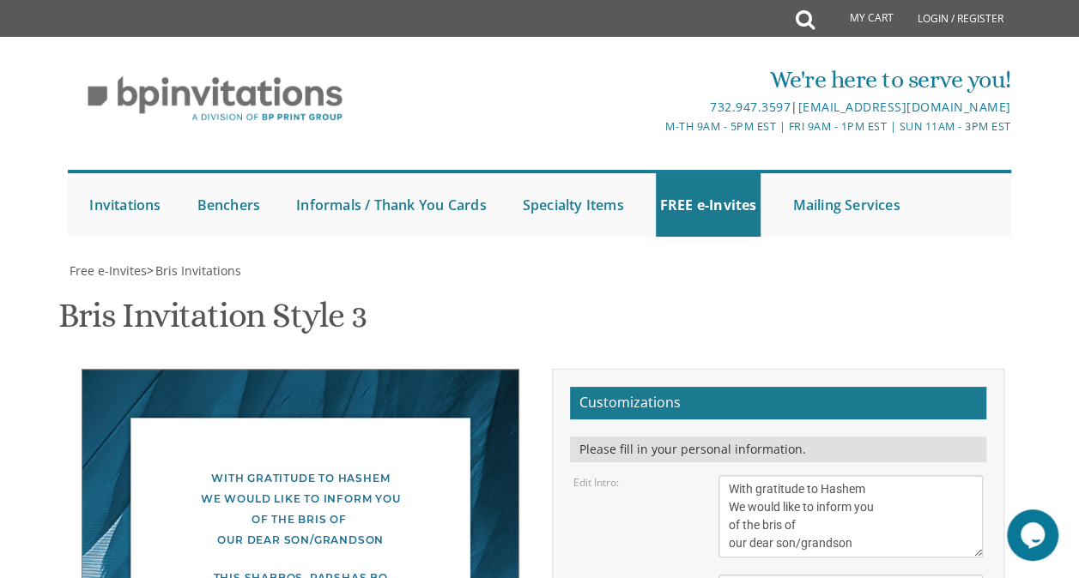  What do you see at coordinates (573, 205) in the screenshot?
I see `a: Specialty Items` at bounding box center [573, 205].